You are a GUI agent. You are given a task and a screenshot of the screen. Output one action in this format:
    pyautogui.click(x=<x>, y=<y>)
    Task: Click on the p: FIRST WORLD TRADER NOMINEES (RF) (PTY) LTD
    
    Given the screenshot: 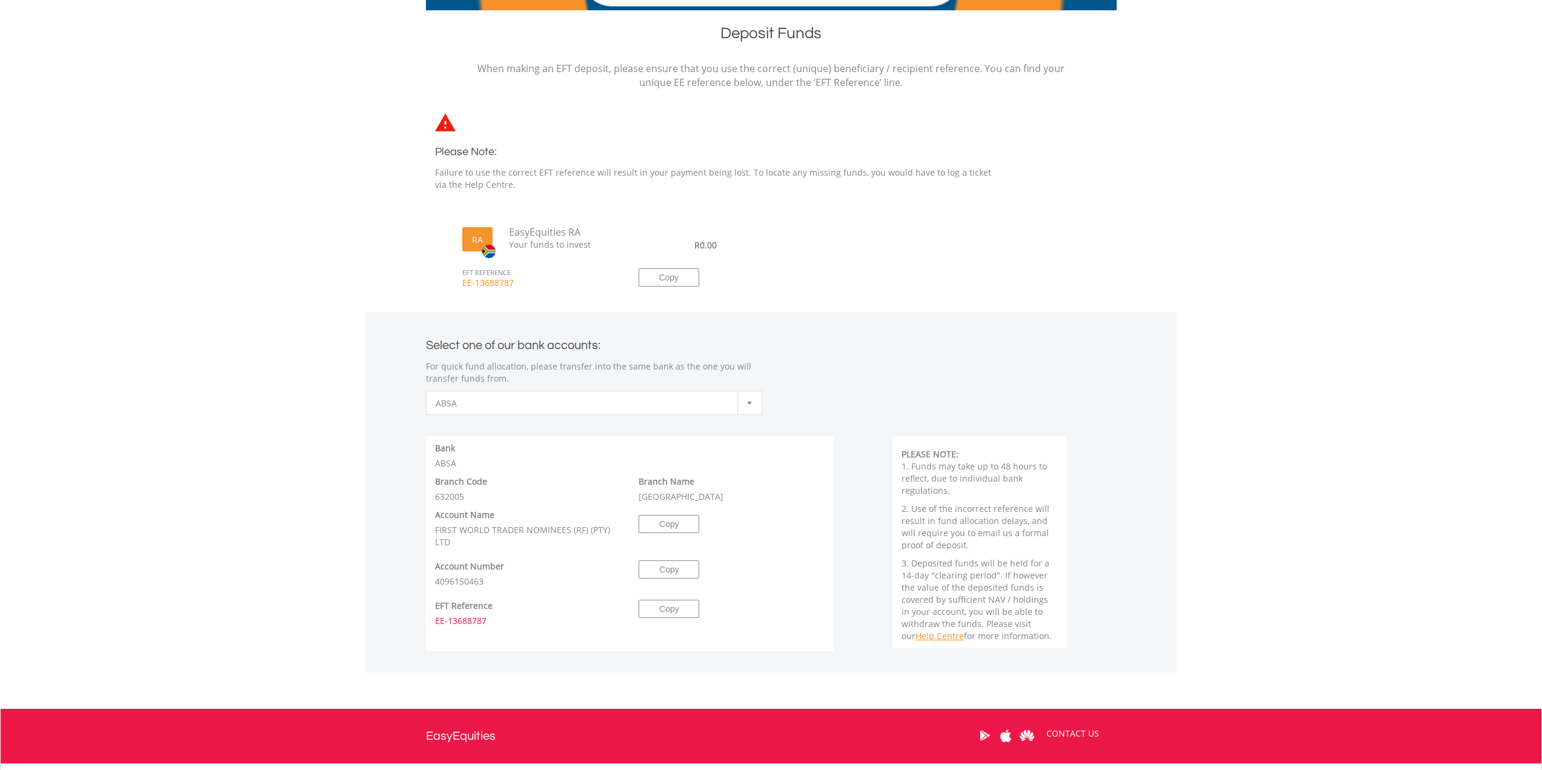 What is the action you would take?
    pyautogui.click(x=528, y=536)
    